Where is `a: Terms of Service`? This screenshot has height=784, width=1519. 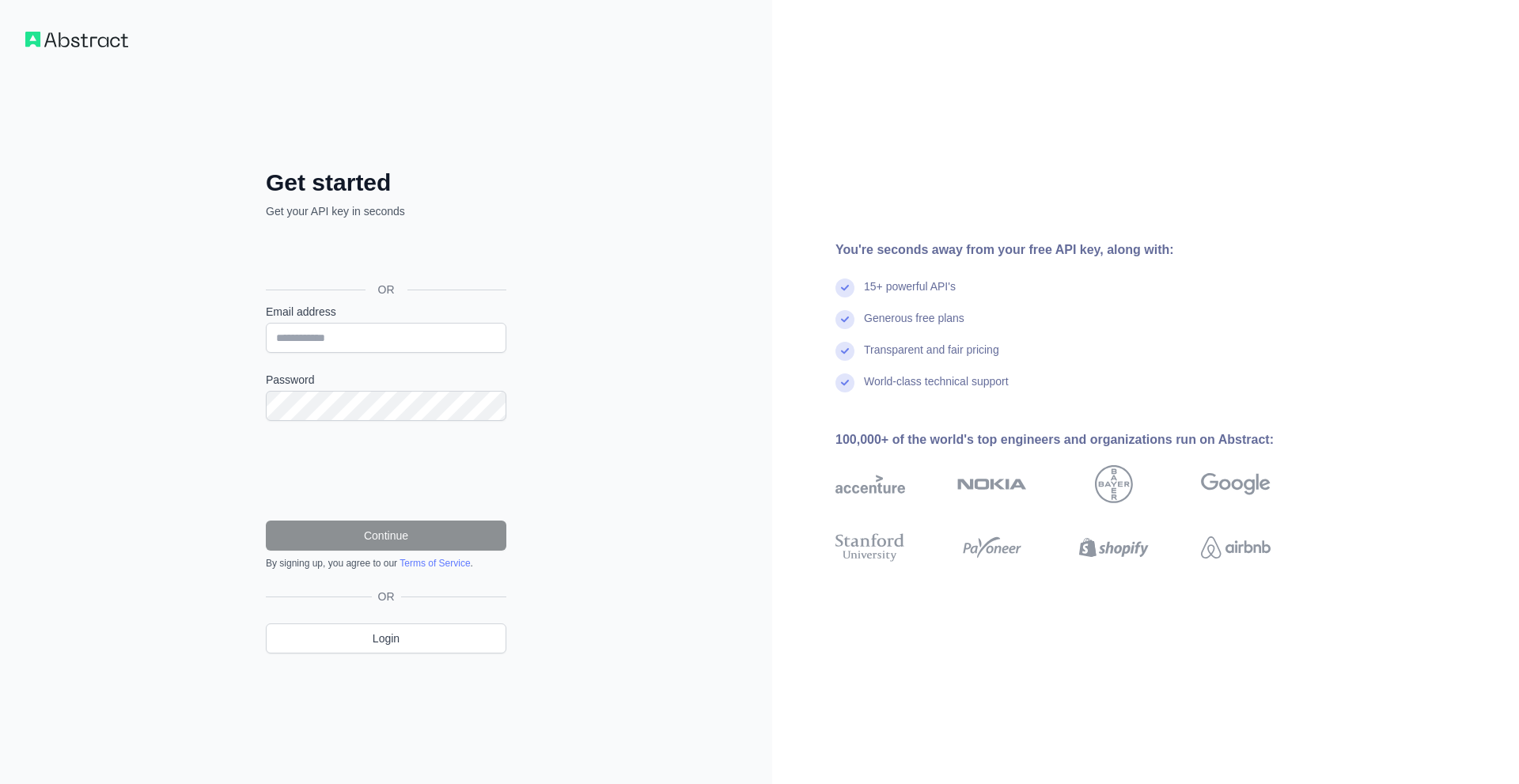
a: Terms of Service is located at coordinates (435, 563).